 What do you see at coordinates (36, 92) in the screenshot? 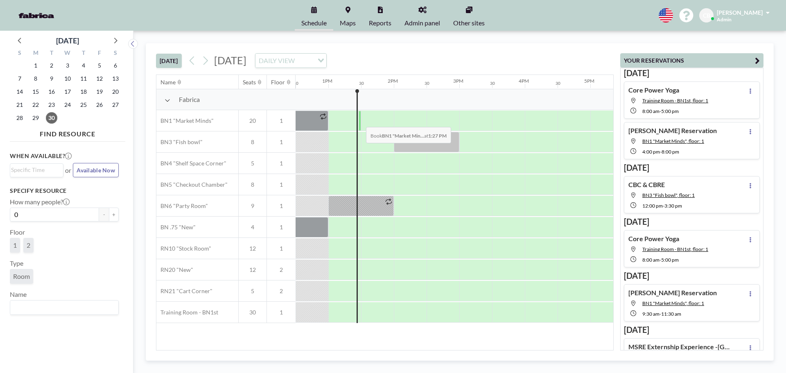
I see `span: Monday, September 15, 2025` at bounding box center [36, 92].